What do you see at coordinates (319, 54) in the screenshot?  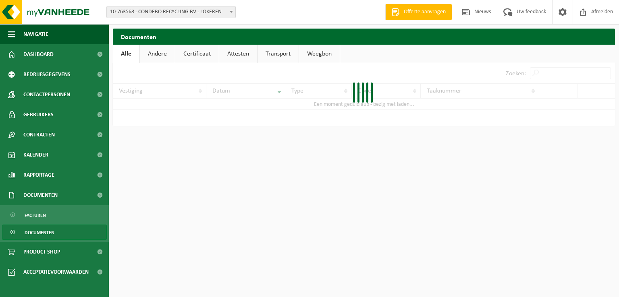 I see `a: Weegbon` at bounding box center [319, 54].